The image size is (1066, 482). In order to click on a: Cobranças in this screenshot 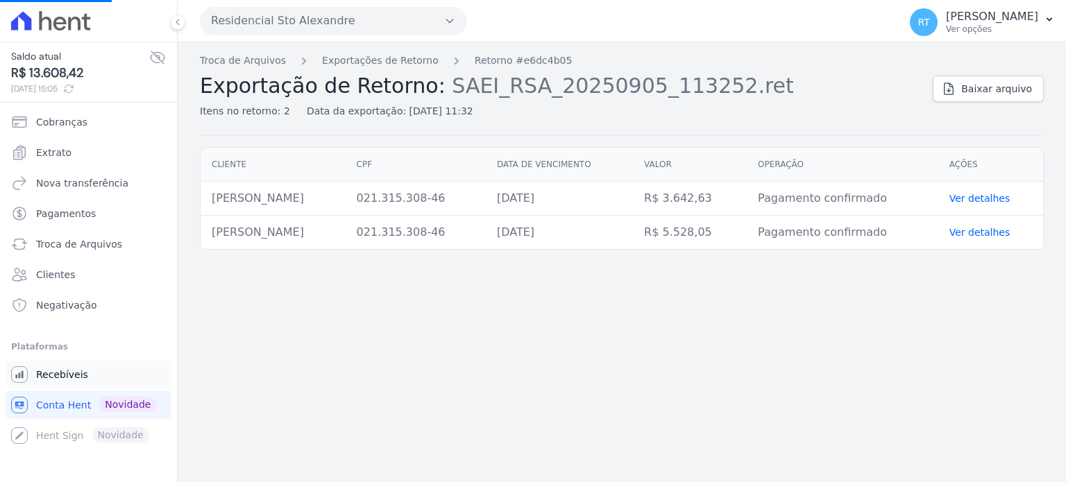, I will do `click(88, 122)`.